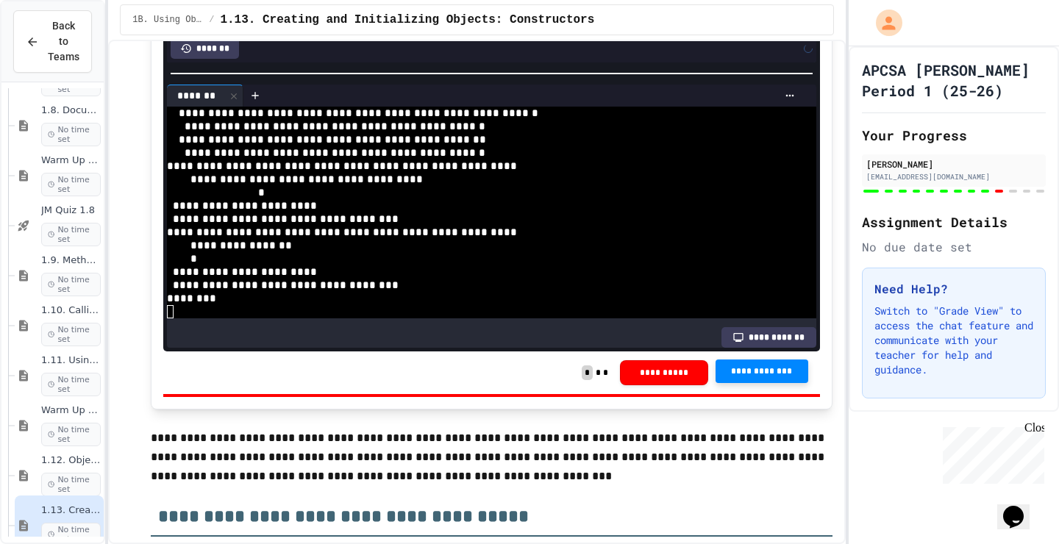 Image resolution: width=1059 pixels, height=544 pixels. What do you see at coordinates (54, 49) in the screenshot?
I see `div: Chat with us now!Close` at bounding box center [54, 49].